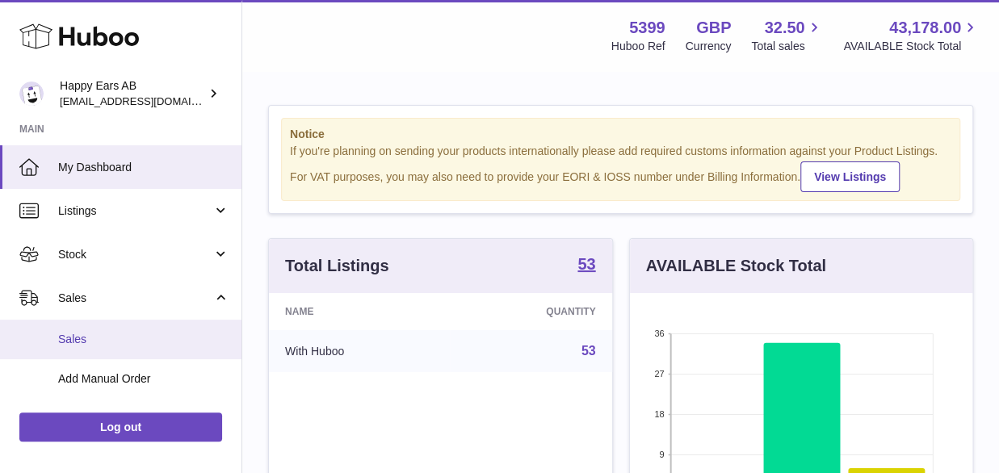 This screenshot has width=999, height=473. I want to click on td: With Huboo, so click(359, 351).